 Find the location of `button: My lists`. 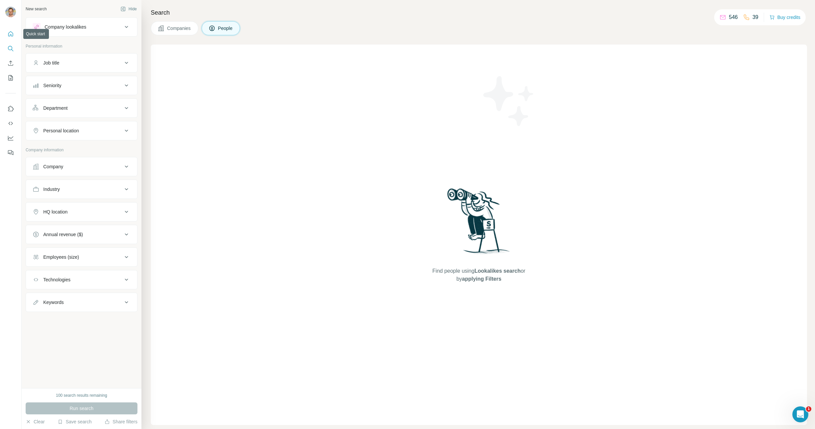

button: My lists is located at coordinates (11, 78).